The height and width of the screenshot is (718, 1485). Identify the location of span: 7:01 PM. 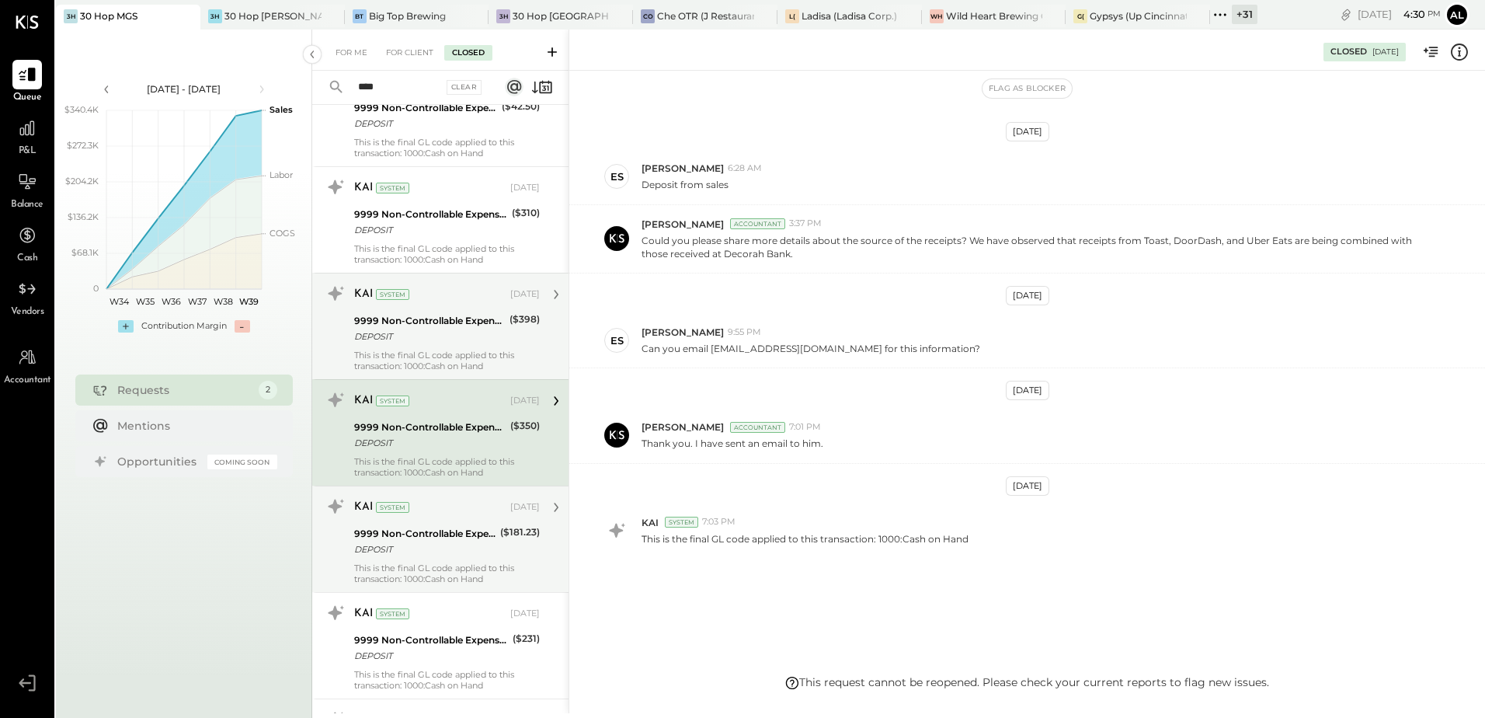
(805, 427).